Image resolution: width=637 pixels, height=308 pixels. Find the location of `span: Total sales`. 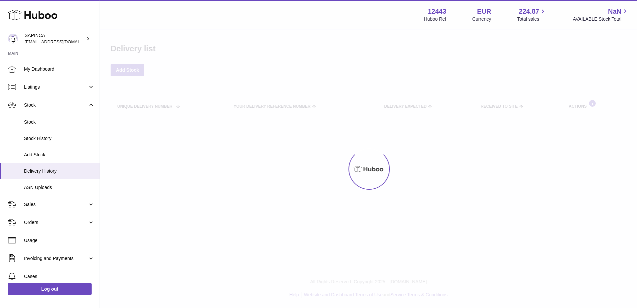

span: Total sales is located at coordinates (532, 19).